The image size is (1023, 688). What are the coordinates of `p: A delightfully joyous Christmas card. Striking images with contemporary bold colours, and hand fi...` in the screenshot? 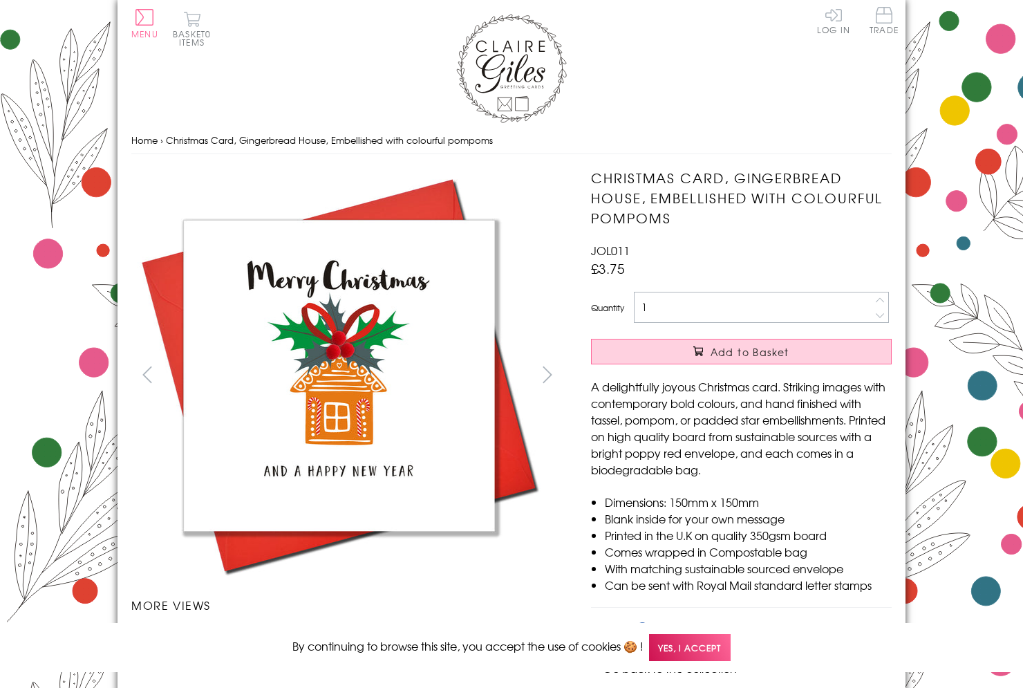 It's located at (741, 428).